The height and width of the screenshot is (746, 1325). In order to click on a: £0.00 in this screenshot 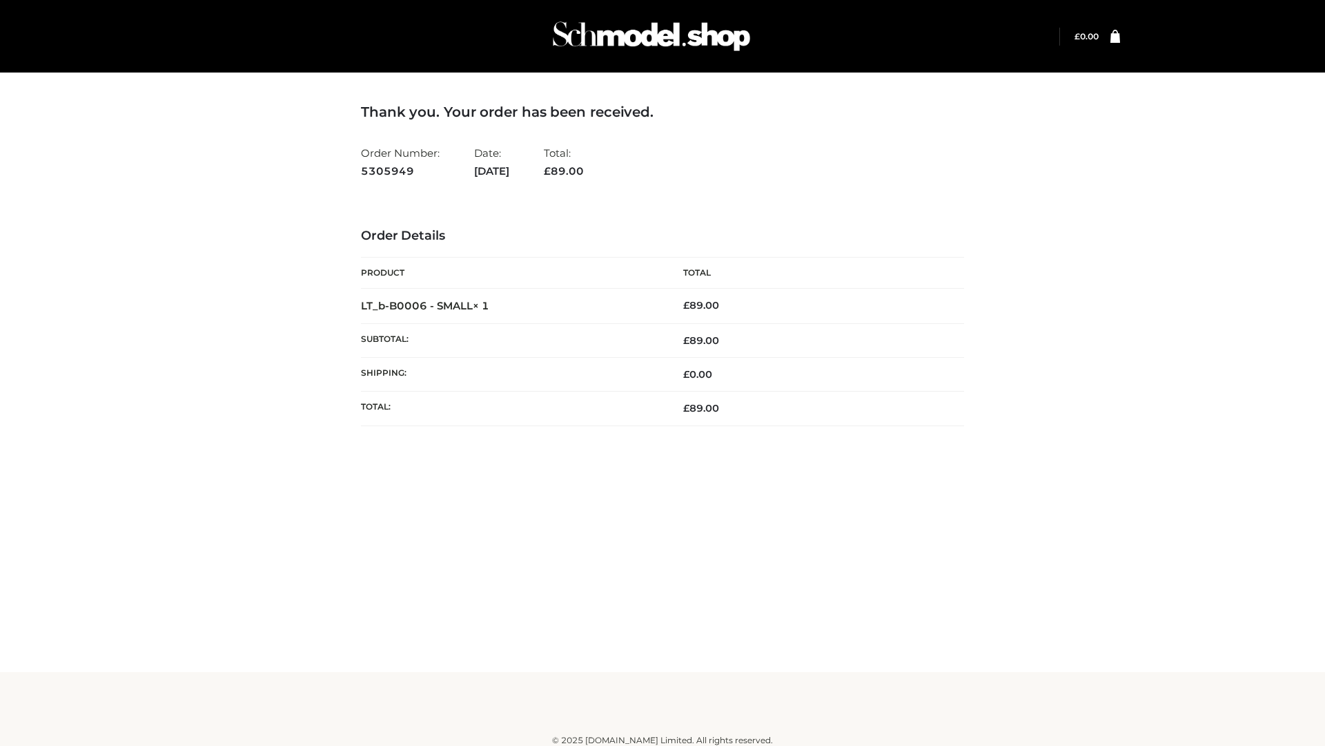, I will do `click(1087, 36)`.